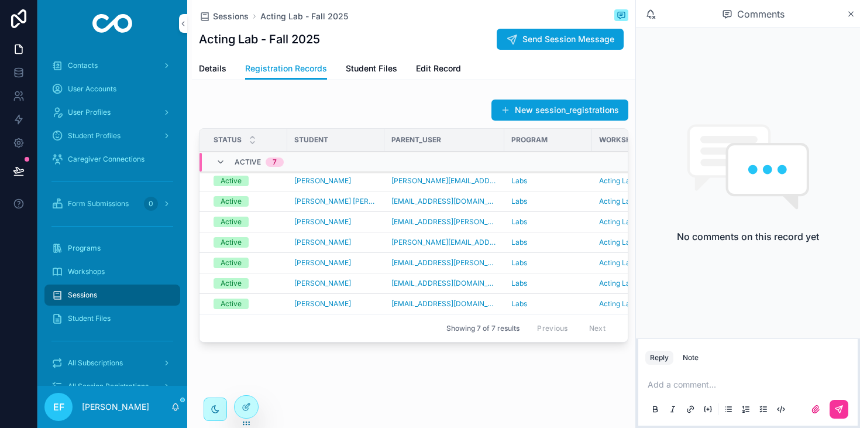 This screenshot has width=860, height=428. Describe the element at coordinates (112, 363) in the screenshot. I see `a: All Subscriptions` at that location.